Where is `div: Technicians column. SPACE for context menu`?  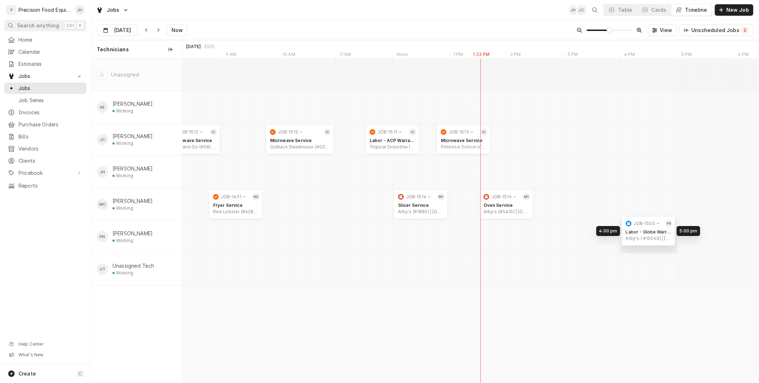
div: Technicians column. SPACE for context menu is located at coordinates (137, 49).